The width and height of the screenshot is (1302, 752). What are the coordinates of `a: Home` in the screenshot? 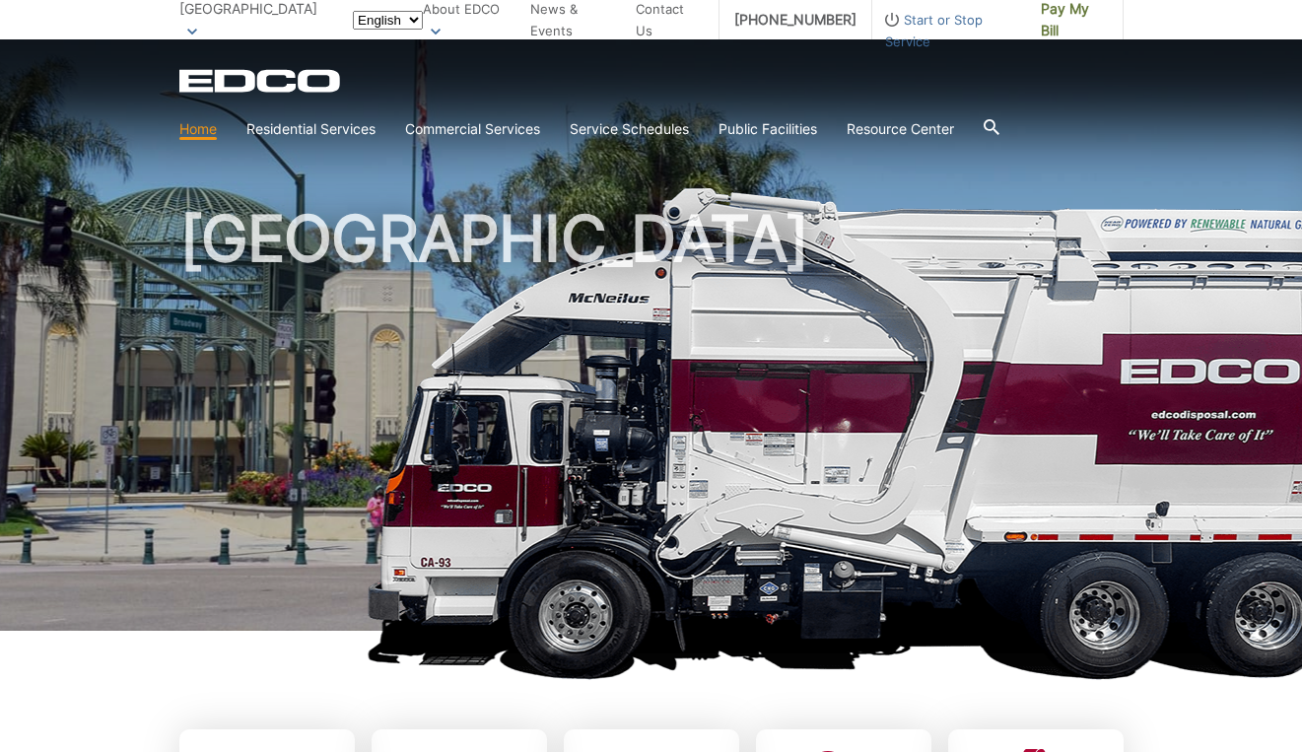 It's located at (198, 129).